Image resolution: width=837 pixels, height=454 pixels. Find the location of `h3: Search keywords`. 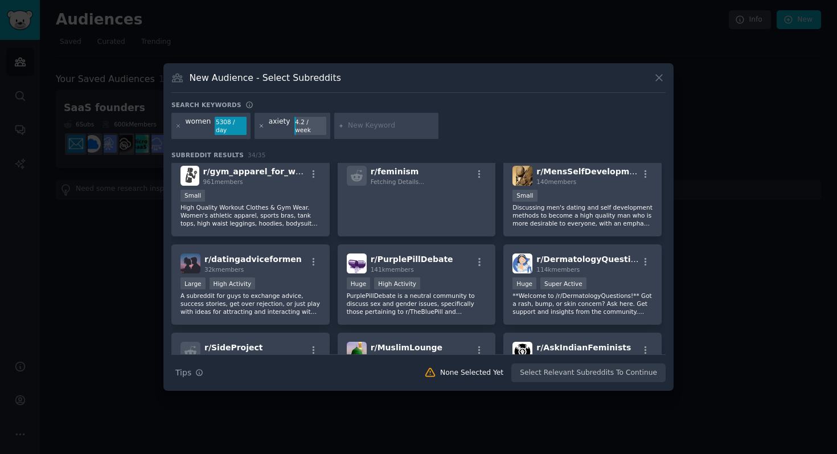

h3: Search keywords is located at coordinates (206, 105).